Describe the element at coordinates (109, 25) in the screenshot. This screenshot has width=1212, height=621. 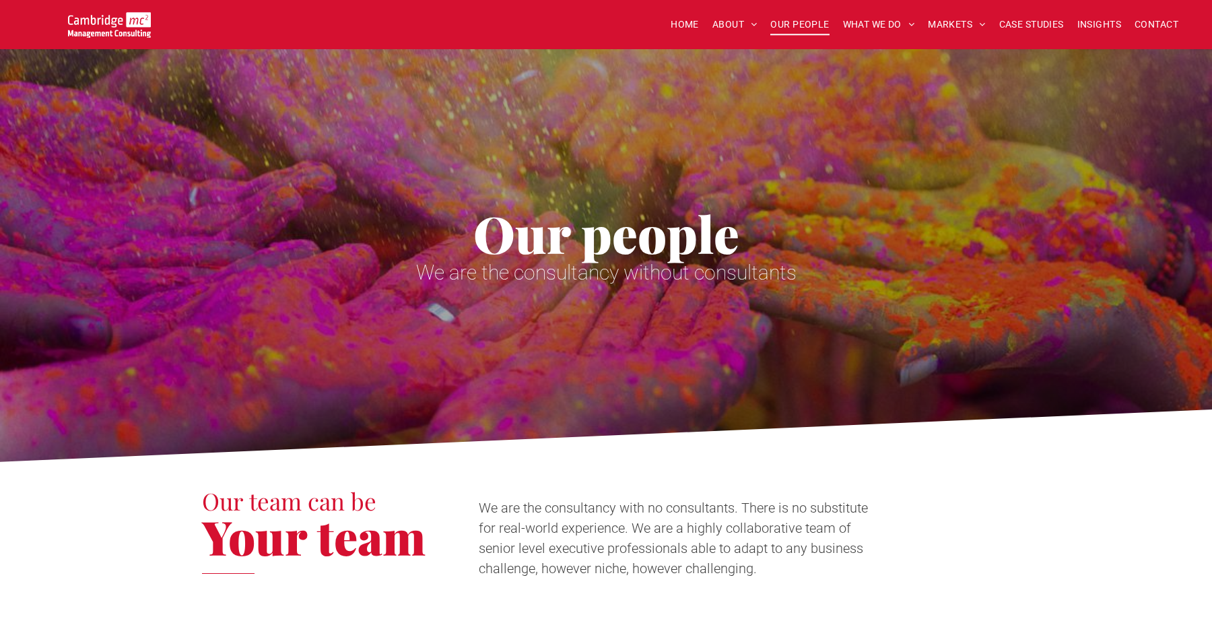
I see `img: Go to Homepage` at that location.